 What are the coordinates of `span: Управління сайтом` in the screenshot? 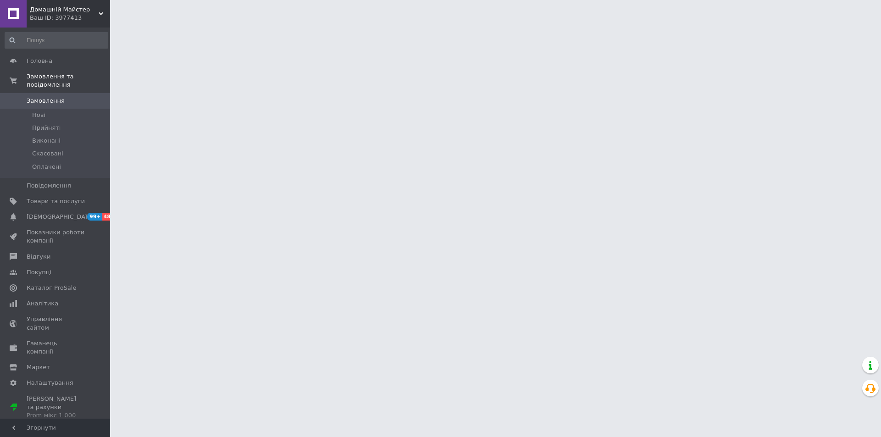 It's located at (56, 323).